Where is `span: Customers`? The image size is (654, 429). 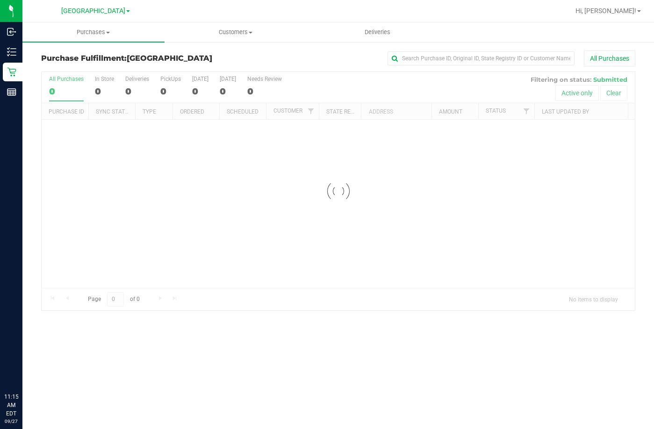
span: Customers is located at coordinates (236, 32).